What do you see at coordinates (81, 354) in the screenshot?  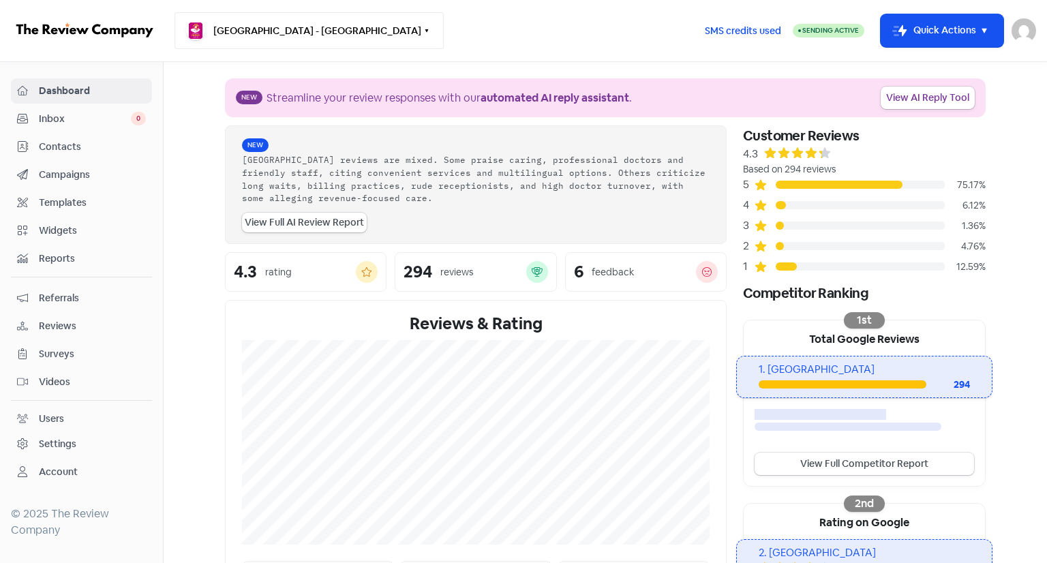 I see `a: Surveys` at bounding box center [81, 354].